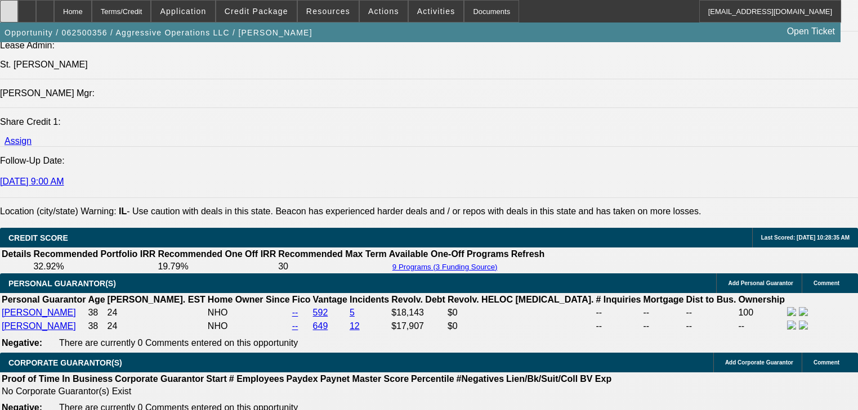 The height and width of the screenshot is (410, 858). I want to click on span: CREDIT SCORE, so click(38, 238).